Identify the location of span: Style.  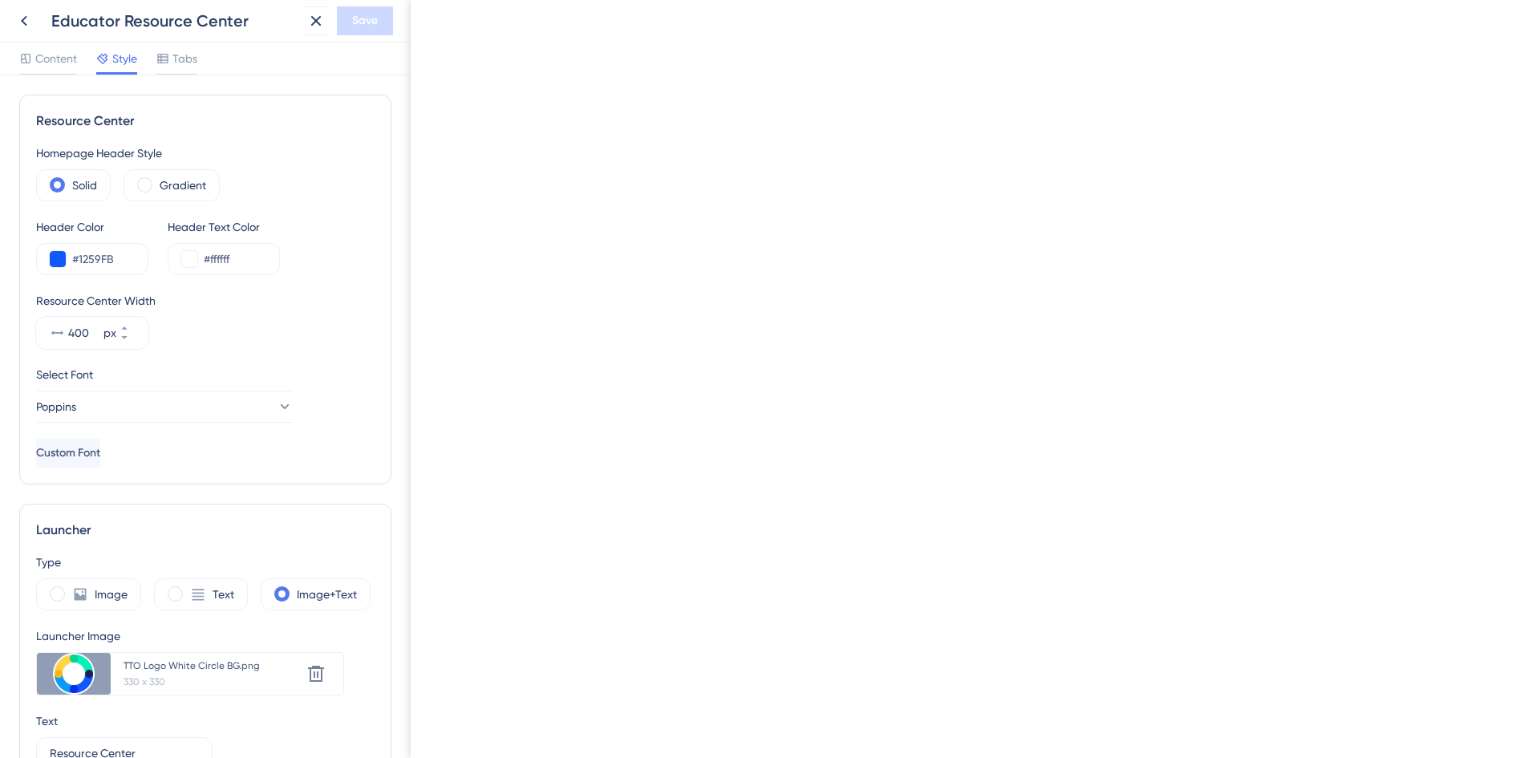
(124, 59).